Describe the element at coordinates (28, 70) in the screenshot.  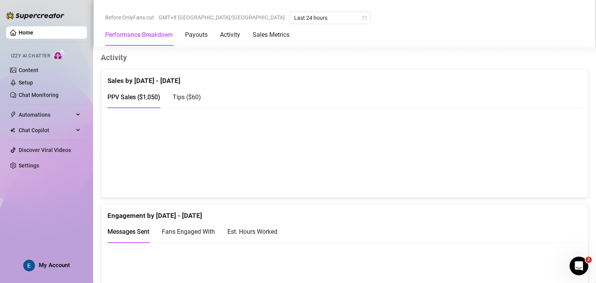
I see `a: Content` at that location.